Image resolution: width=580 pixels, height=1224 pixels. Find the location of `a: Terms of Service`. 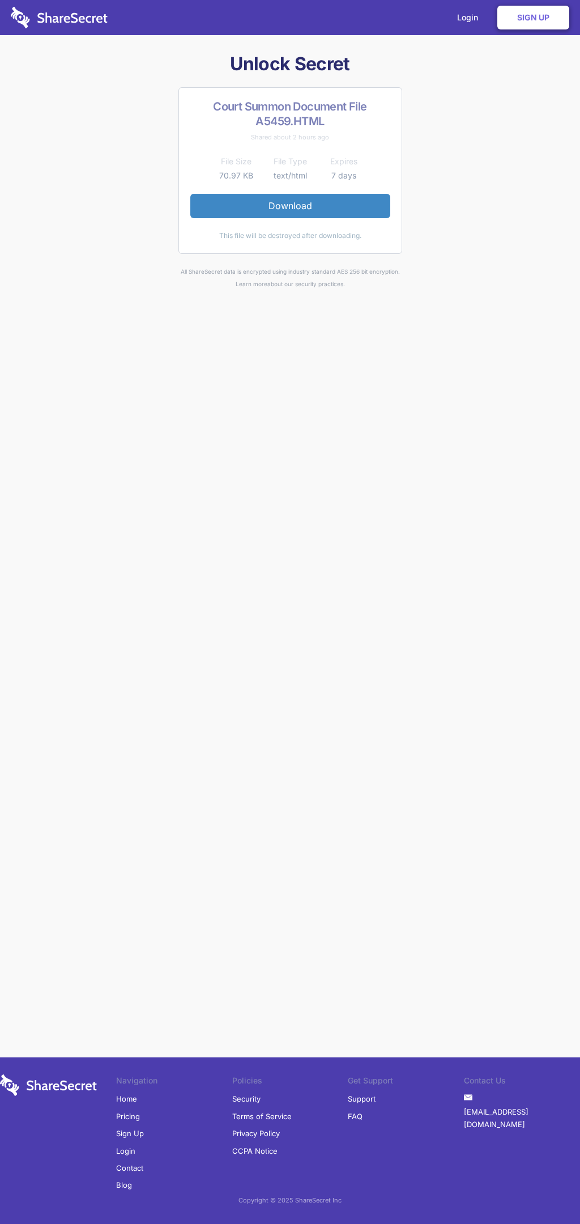

a: Terms of Service is located at coordinates (262, 1116).